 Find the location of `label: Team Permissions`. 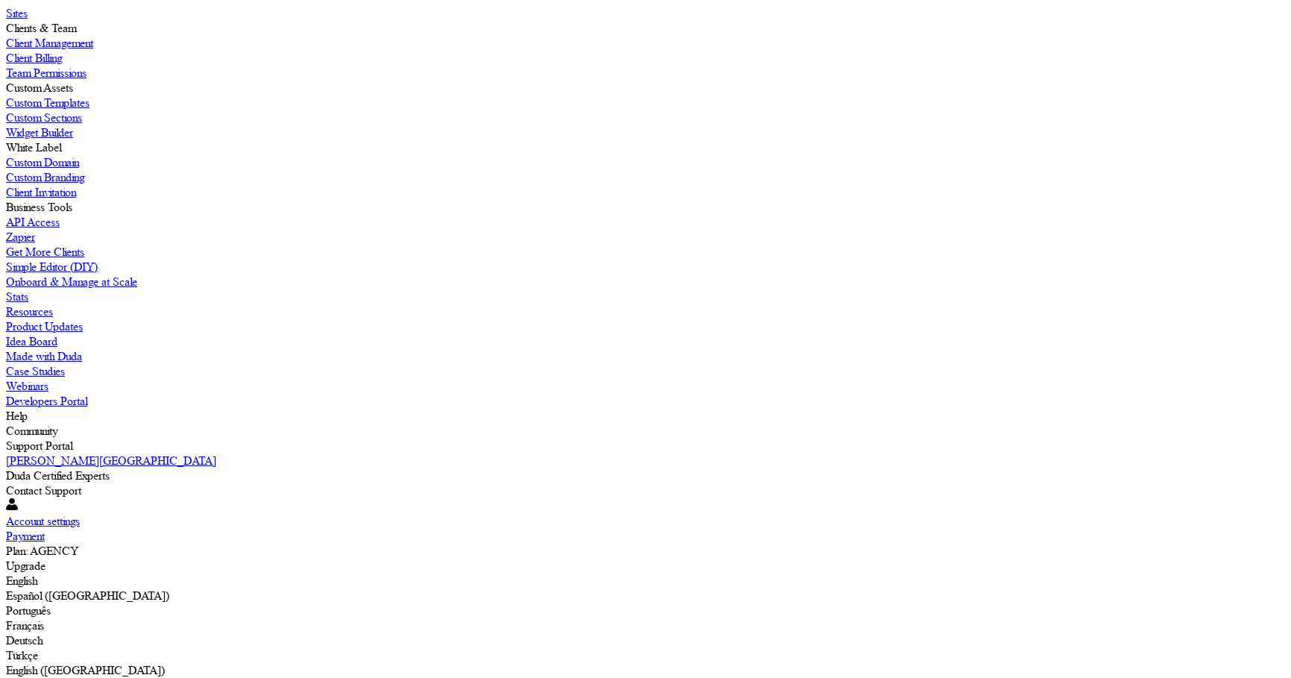

label: Team Permissions is located at coordinates (46, 72).